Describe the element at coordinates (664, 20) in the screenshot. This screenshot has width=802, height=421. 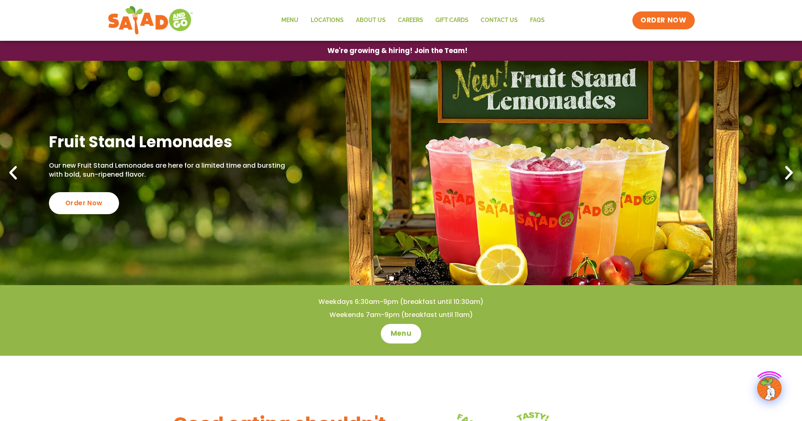
I see `a: ORDER NOW` at that location.